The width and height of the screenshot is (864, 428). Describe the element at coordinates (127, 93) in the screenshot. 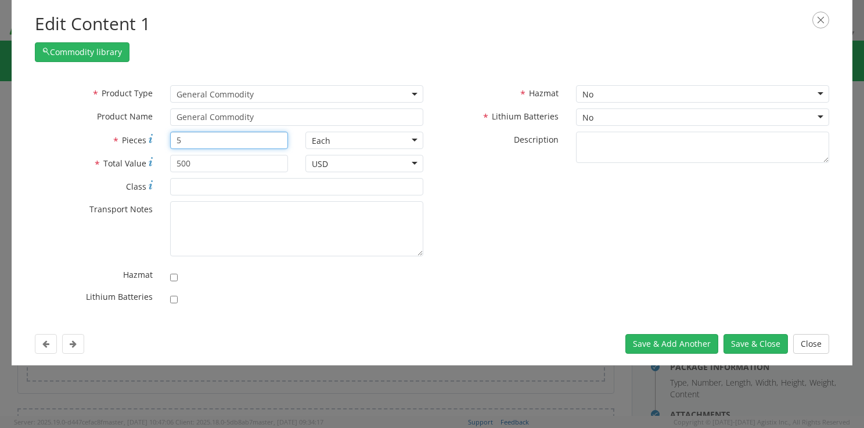

I see `span: Product Type` at that location.